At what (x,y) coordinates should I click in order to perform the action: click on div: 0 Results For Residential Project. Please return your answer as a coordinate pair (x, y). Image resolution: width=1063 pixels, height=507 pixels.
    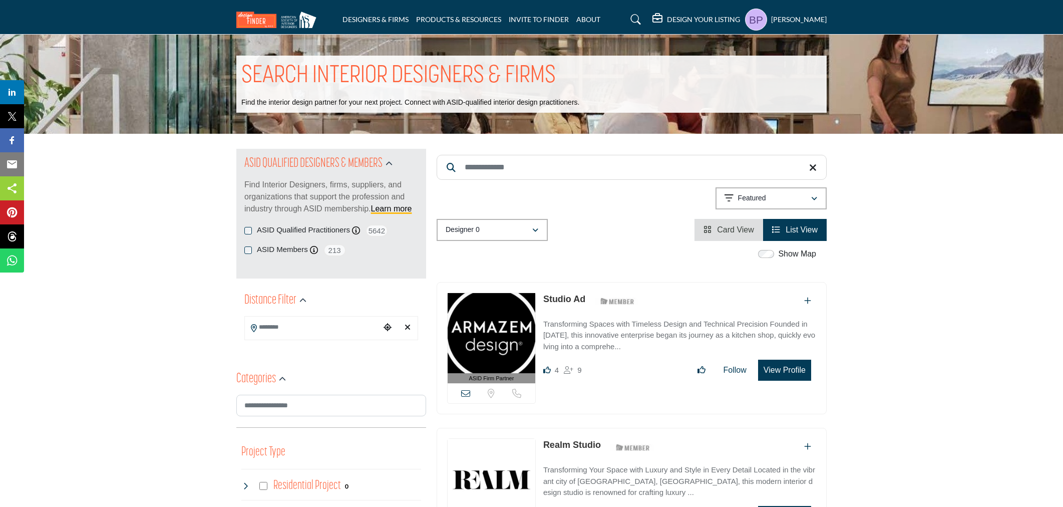
    Looking at the image, I should click on (347, 486).